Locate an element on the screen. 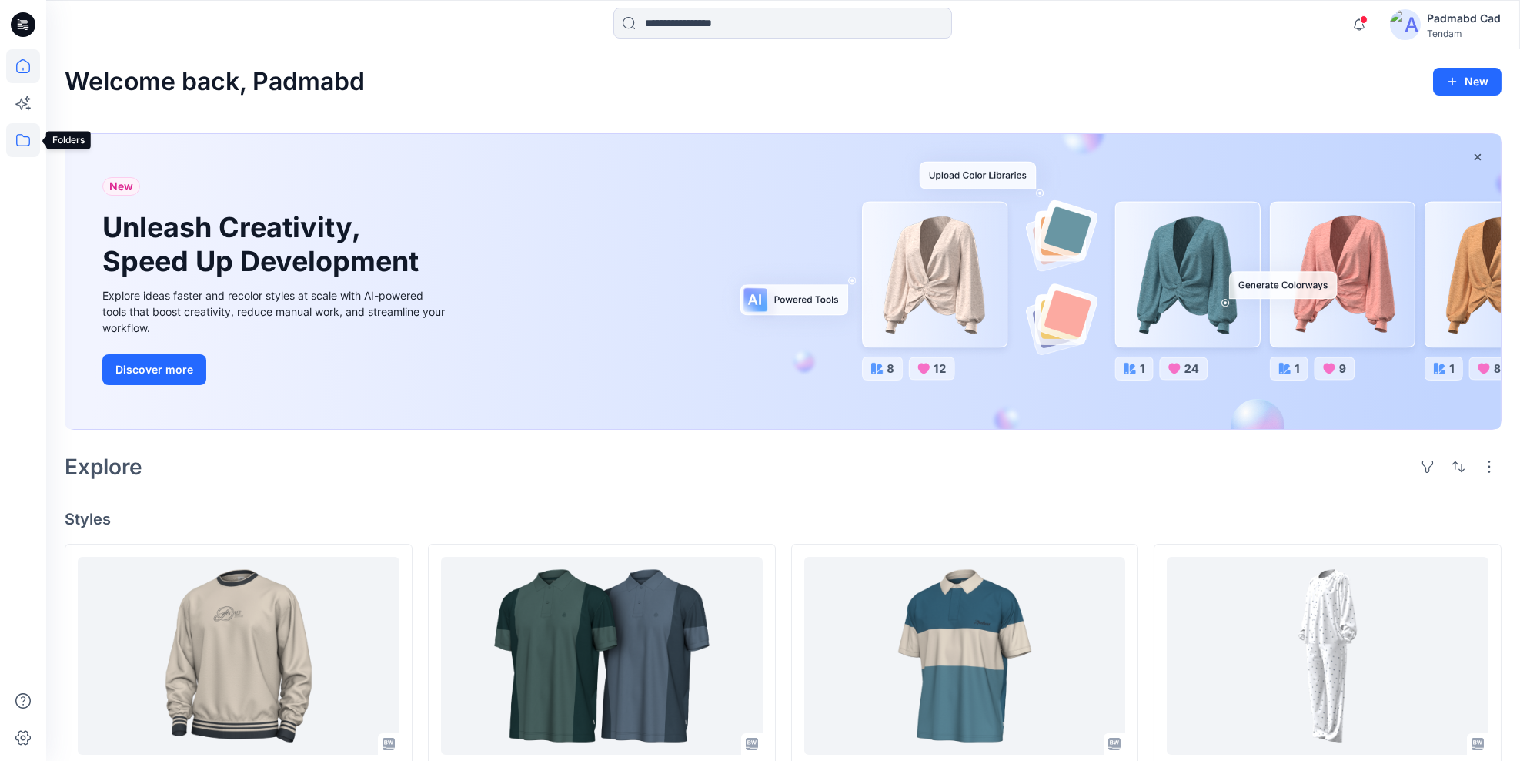 This screenshot has width=1520, height=761. a: 9LE 1162 is located at coordinates (1328, 655).